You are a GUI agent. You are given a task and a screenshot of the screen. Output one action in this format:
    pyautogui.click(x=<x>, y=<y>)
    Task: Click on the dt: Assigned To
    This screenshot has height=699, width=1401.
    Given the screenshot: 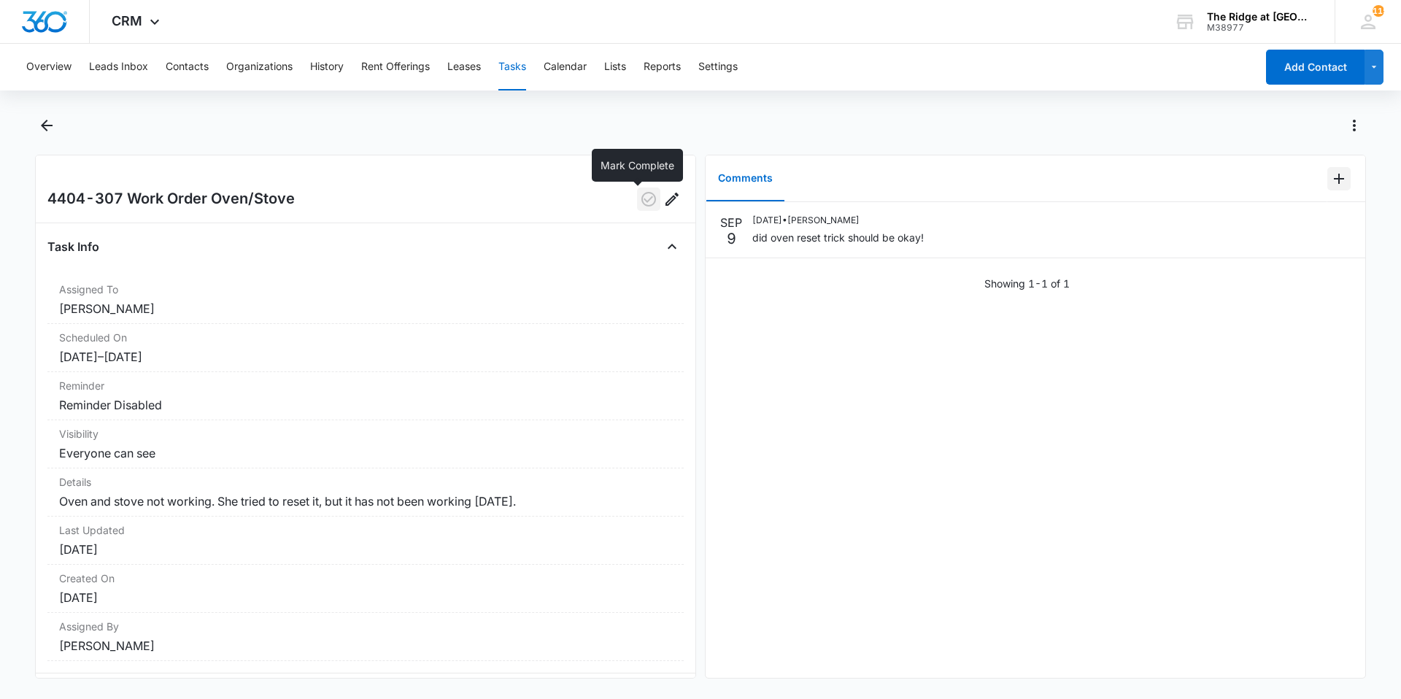 What is the action you would take?
    pyautogui.click(x=366, y=289)
    